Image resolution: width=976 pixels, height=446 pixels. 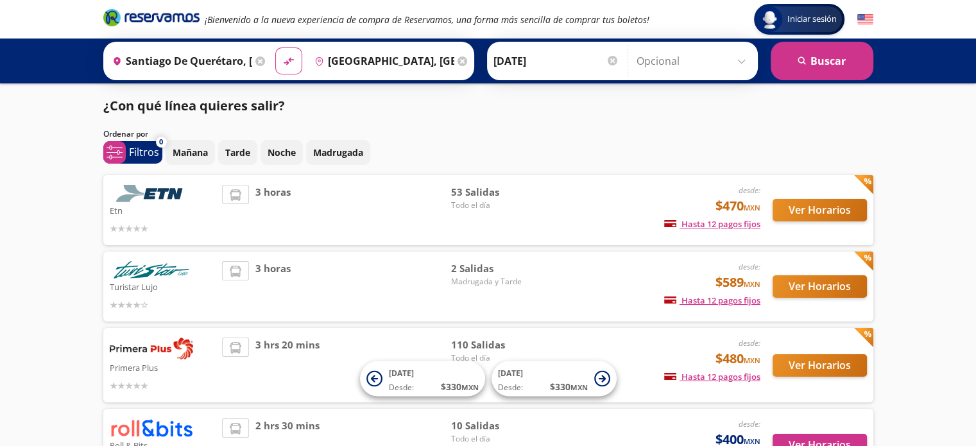 I want to click on p: Tarde, so click(x=237, y=152).